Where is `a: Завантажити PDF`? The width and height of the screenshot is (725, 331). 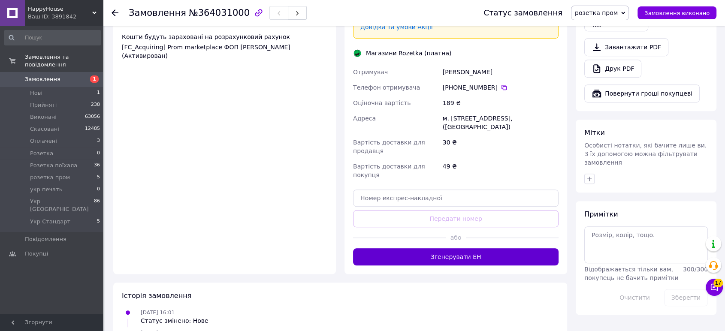
a: Завантажити PDF is located at coordinates (626, 47).